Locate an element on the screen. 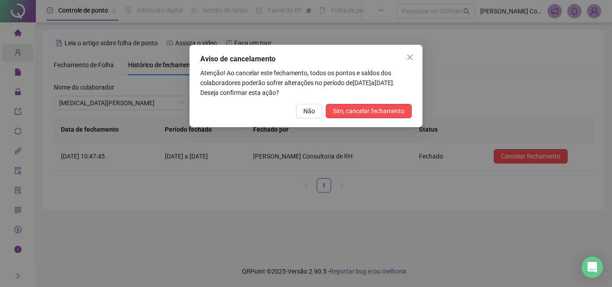  button: Não is located at coordinates (309, 111).